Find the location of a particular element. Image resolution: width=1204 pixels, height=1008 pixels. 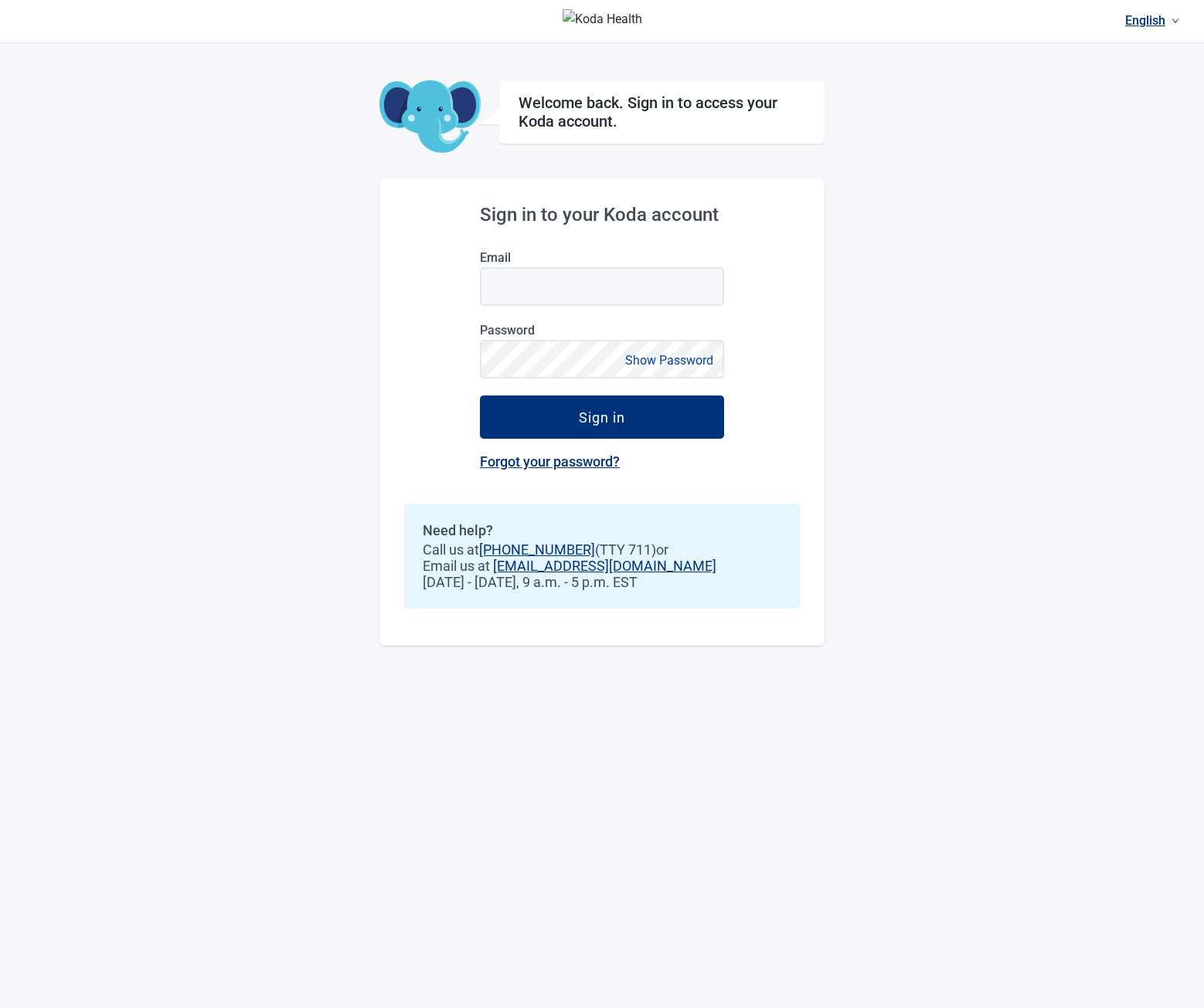

img: Koda Health is located at coordinates (602, 22).